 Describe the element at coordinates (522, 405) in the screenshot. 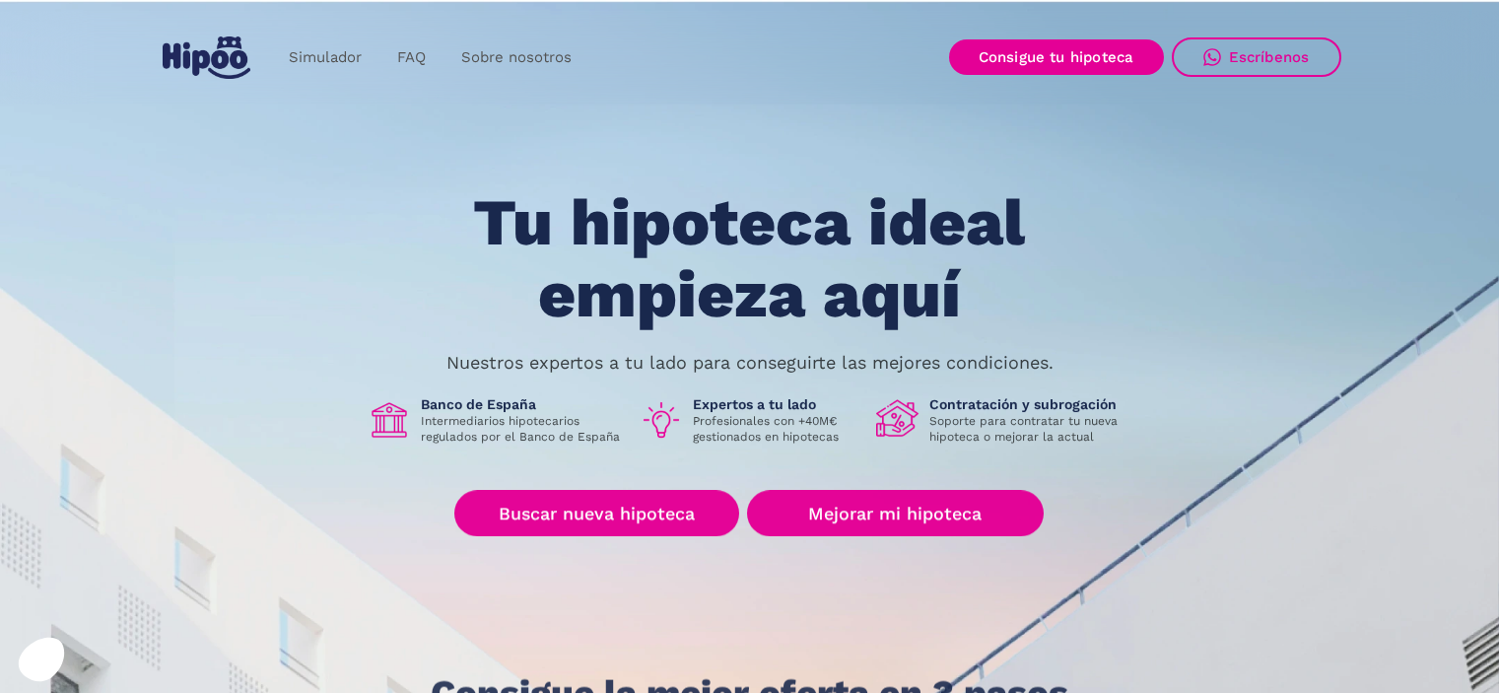

I see `h1: Banco de España` at that location.